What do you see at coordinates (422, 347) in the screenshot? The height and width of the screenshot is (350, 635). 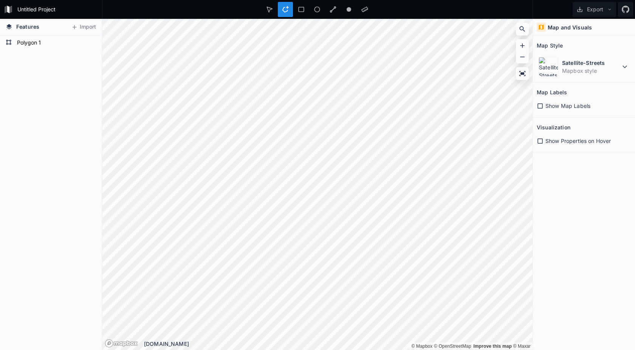 I see `a: Mapbox` at bounding box center [422, 347].